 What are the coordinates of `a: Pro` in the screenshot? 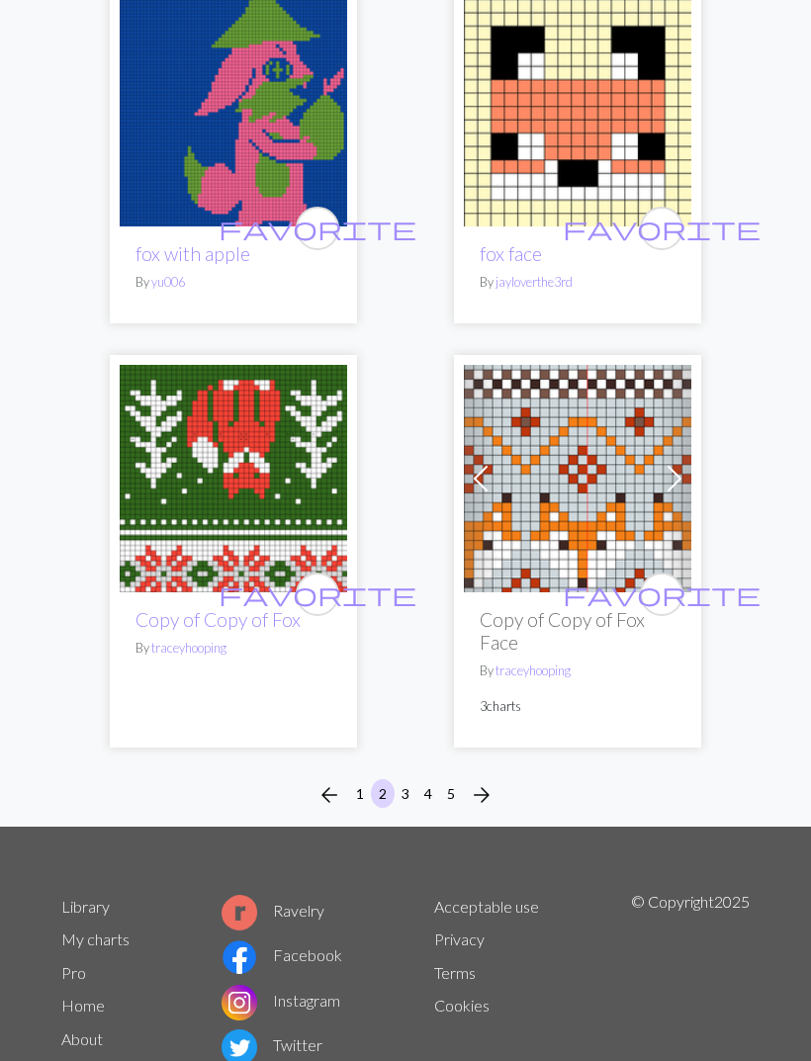 It's located at (73, 972).